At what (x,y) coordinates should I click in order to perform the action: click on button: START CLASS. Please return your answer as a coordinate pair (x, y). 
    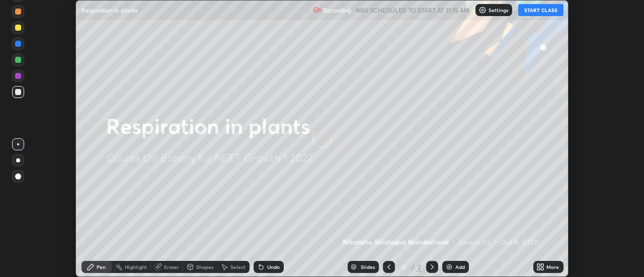
    Looking at the image, I should click on (541, 10).